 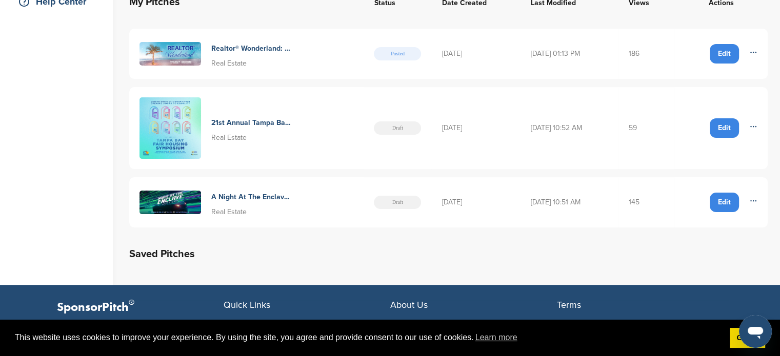 I want to click on span: About Us, so click(x=409, y=305).